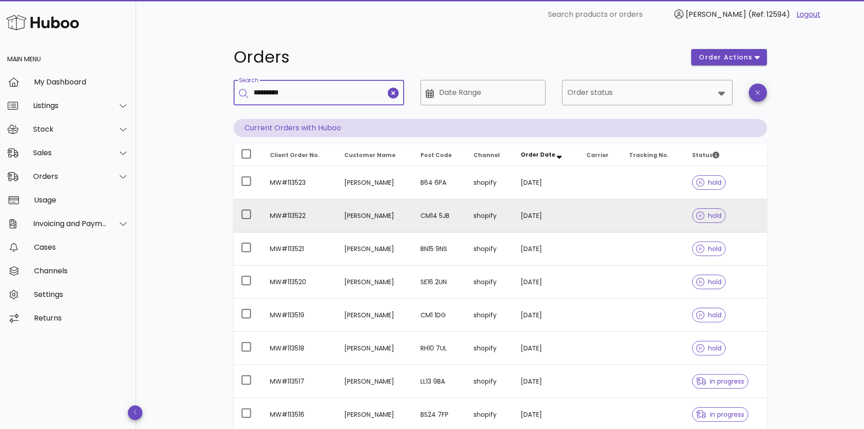  I want to click on td: BN15 9NS, so click(440, 249).